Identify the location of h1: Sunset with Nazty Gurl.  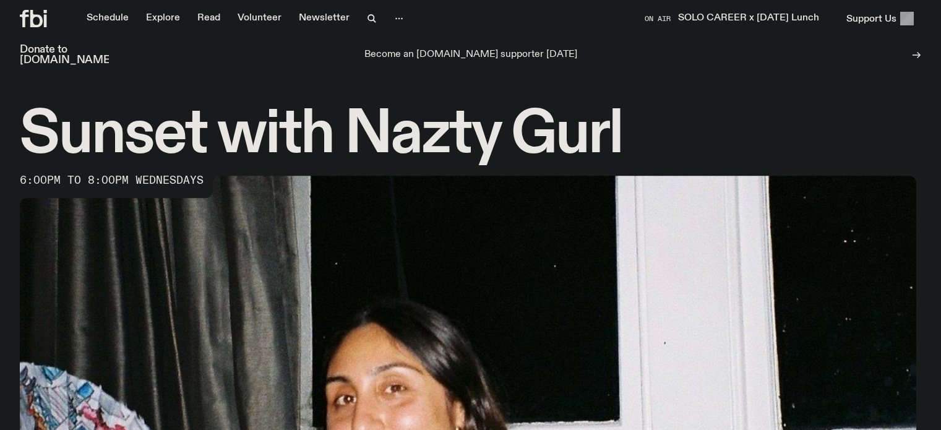
(470, 135).